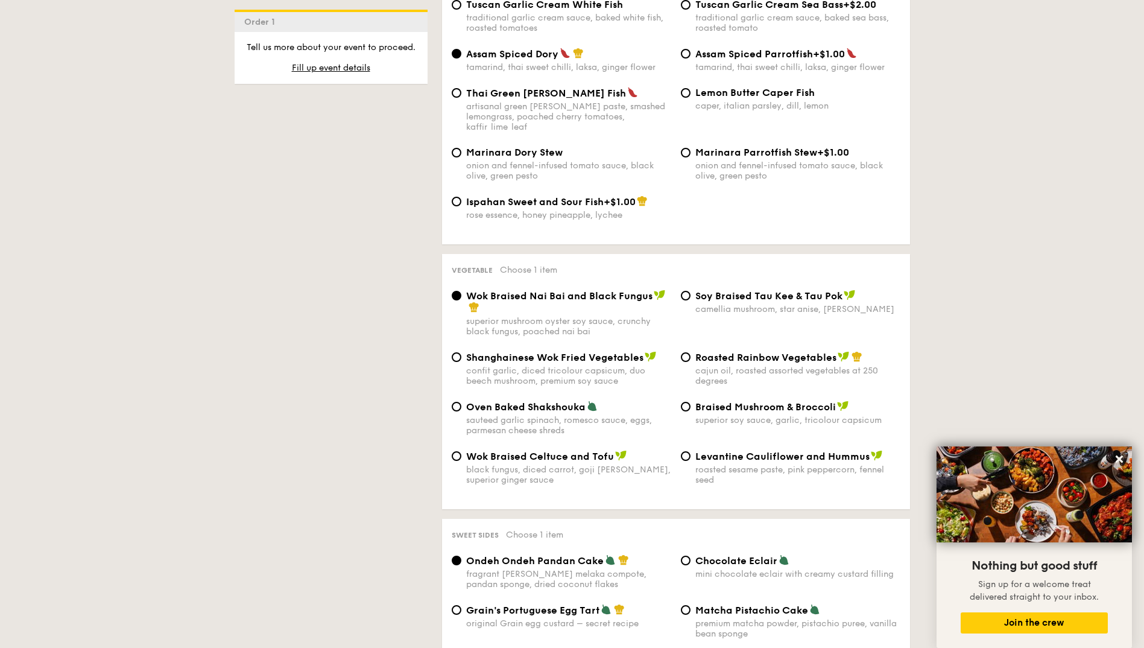 This screenshot has width=1144, height=648. I want to click on img: DSC07876-Edit02-Large.jpeg, so click(1034, 494).